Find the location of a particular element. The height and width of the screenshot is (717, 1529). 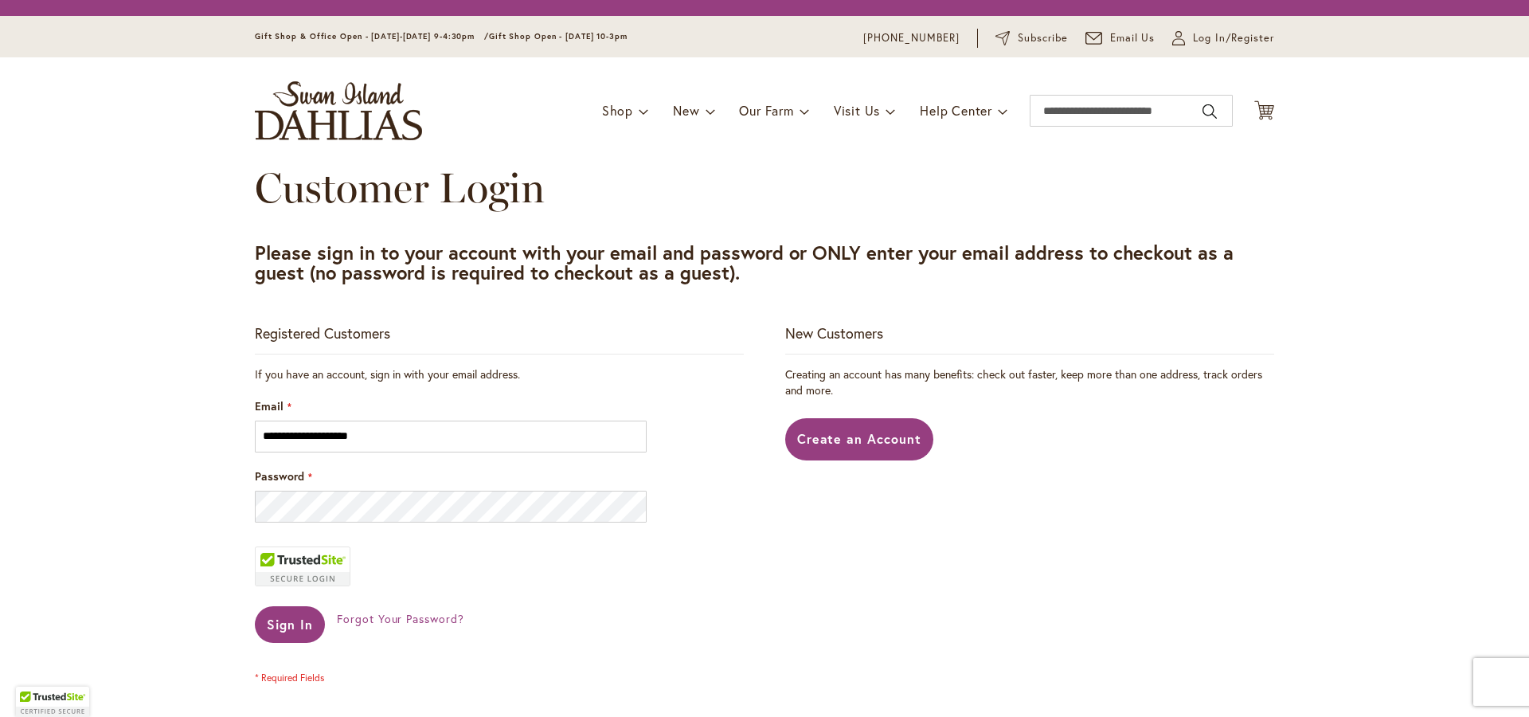

div: TrustedSite Certified is located at coordinates (303, 566).